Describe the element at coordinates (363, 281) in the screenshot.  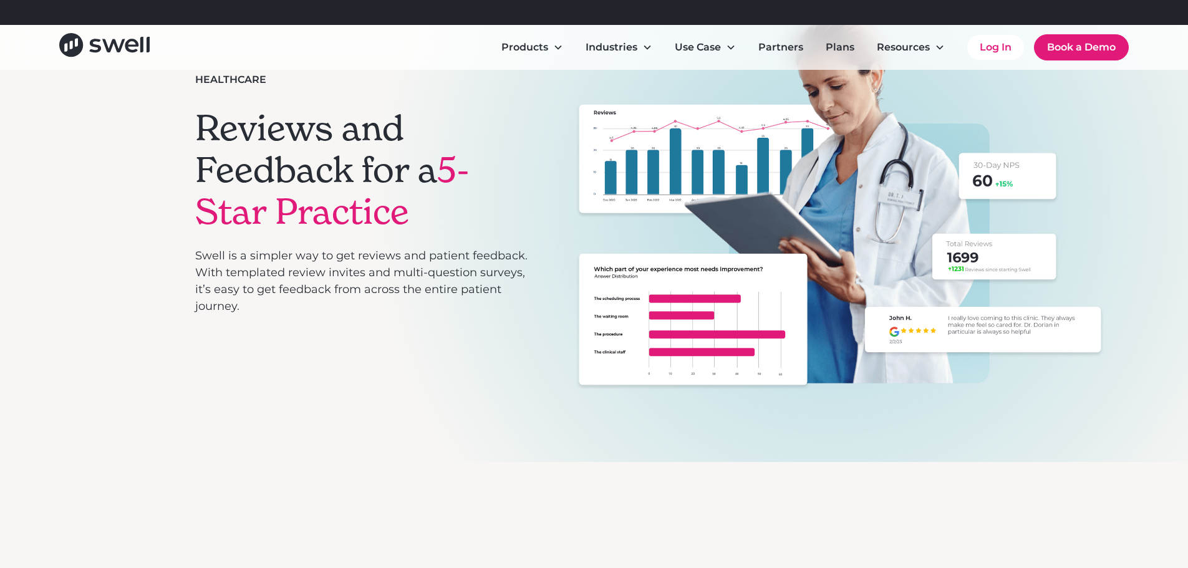
I see `p: Swell is a simpler way to get reviews and patient feedback. With templated review invites and mul...` at that location.